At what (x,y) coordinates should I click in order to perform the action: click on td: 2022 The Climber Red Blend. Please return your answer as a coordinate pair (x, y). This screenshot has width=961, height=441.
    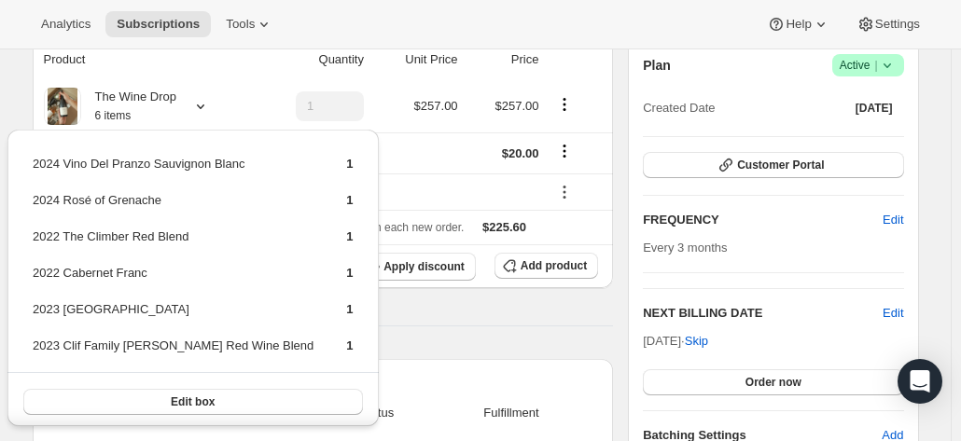
    Looking at the image, I should click on (173, 244).